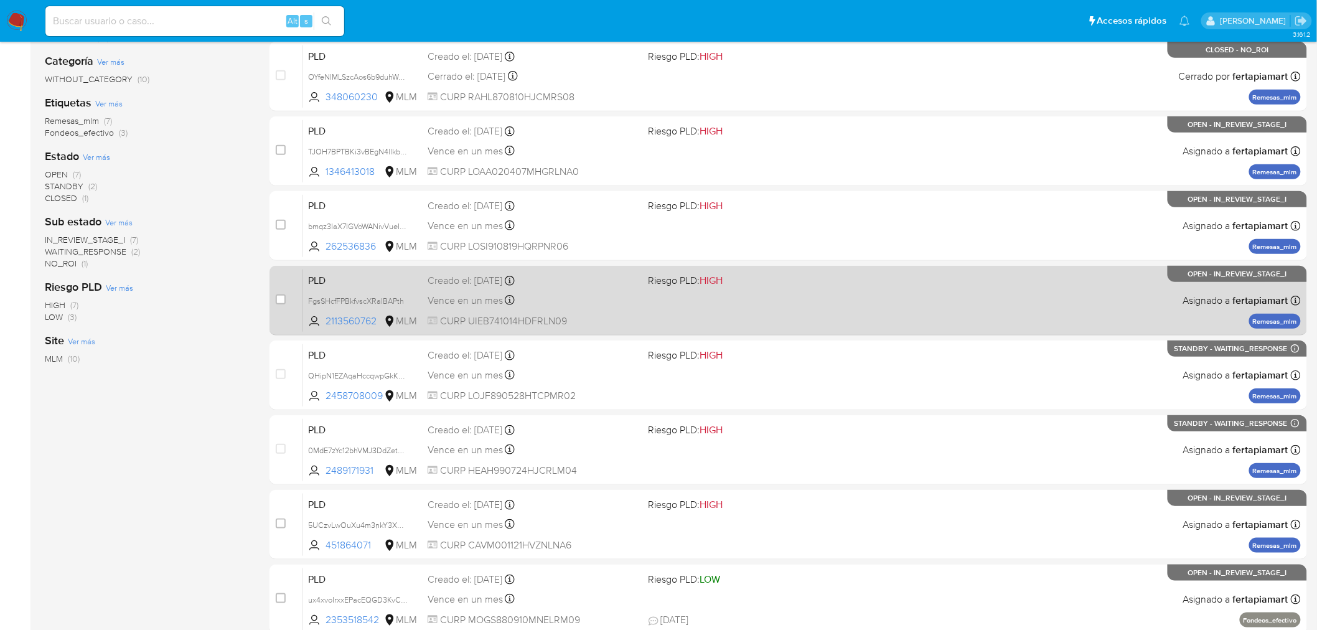  Describe the element at coordinates (1301, 34) in the screenshot. I see `span: 3.161.2` at that location.